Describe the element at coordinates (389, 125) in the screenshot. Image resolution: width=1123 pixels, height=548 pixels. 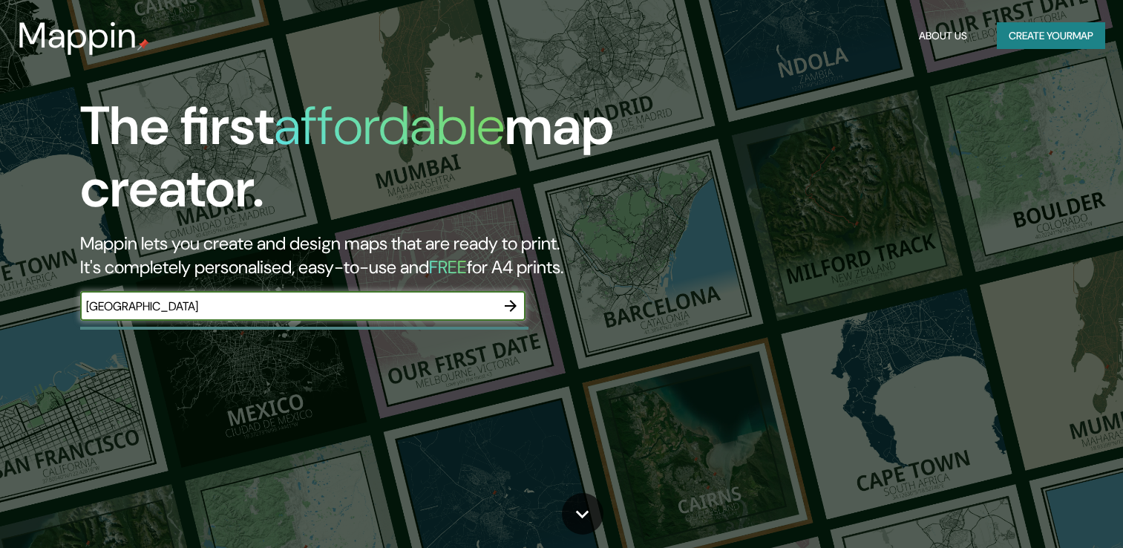
I see `h1: affordable` at that location.